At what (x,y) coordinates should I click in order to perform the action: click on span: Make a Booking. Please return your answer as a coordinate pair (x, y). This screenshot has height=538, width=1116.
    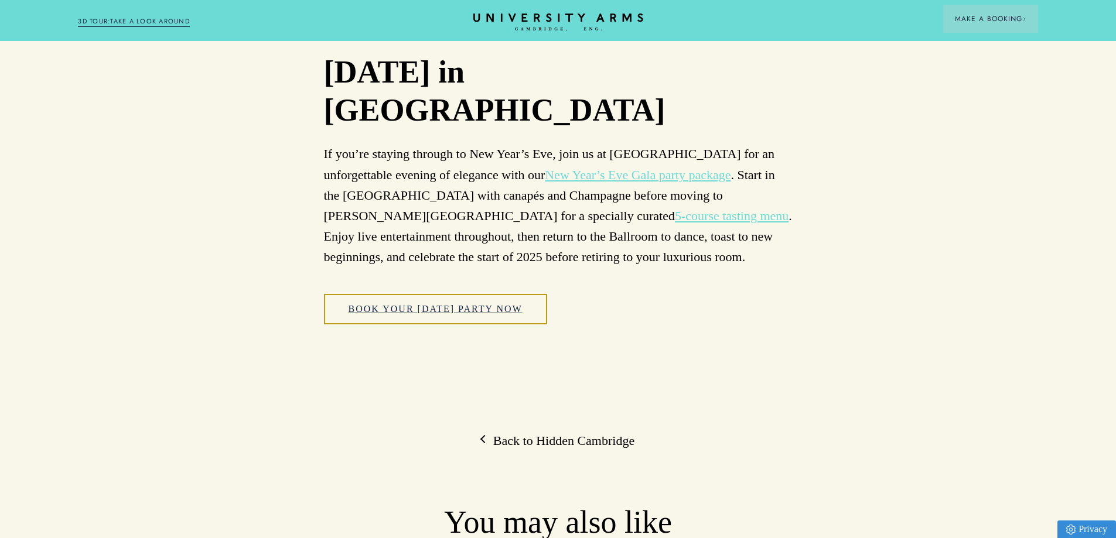
    Looking at the image, I should click on (990, 19).